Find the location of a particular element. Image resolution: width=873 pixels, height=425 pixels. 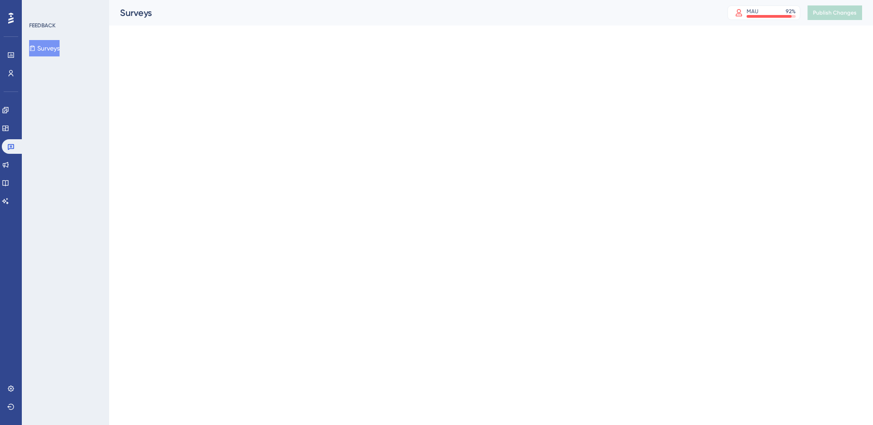

div: MAU is located at coordinates (753, 11).